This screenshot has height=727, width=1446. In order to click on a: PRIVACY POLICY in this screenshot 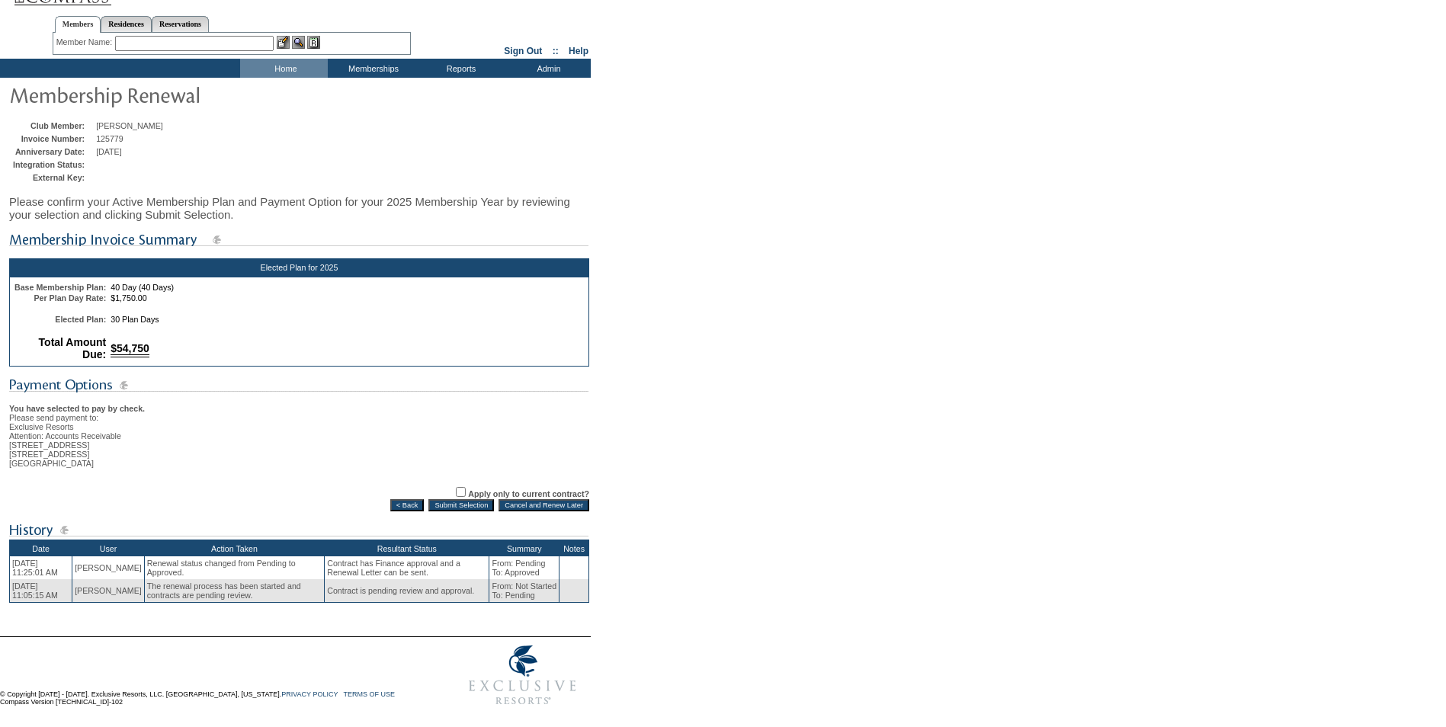, I will do `click(309, 694)`.